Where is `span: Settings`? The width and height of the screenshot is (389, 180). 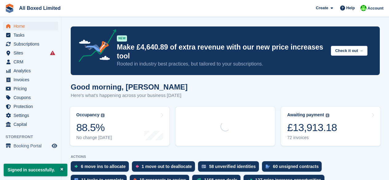 span: Settings is located at coordinates (32, 115).